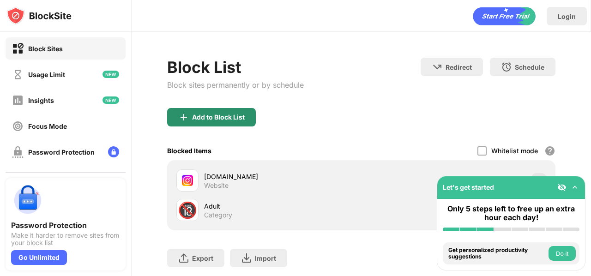  Describe the element at coordinates (236, 85) in the screenshot. I see `div: Block sites permanently or by schedule` at that location.